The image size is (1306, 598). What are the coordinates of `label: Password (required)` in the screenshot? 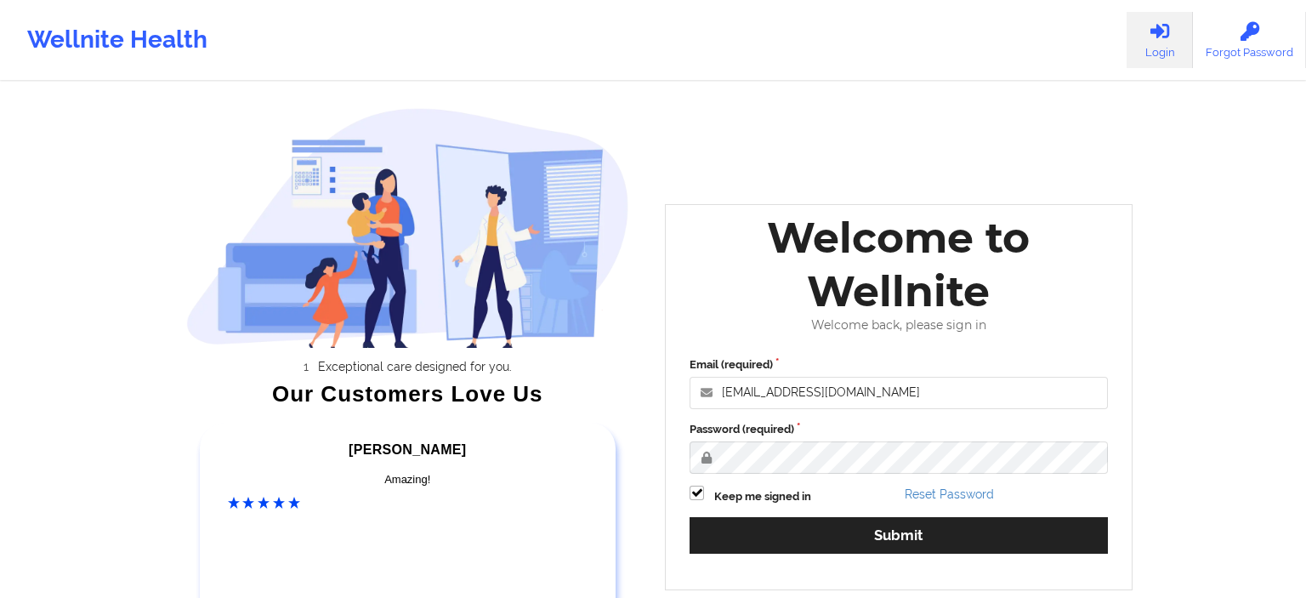 It's located at (899, 429).